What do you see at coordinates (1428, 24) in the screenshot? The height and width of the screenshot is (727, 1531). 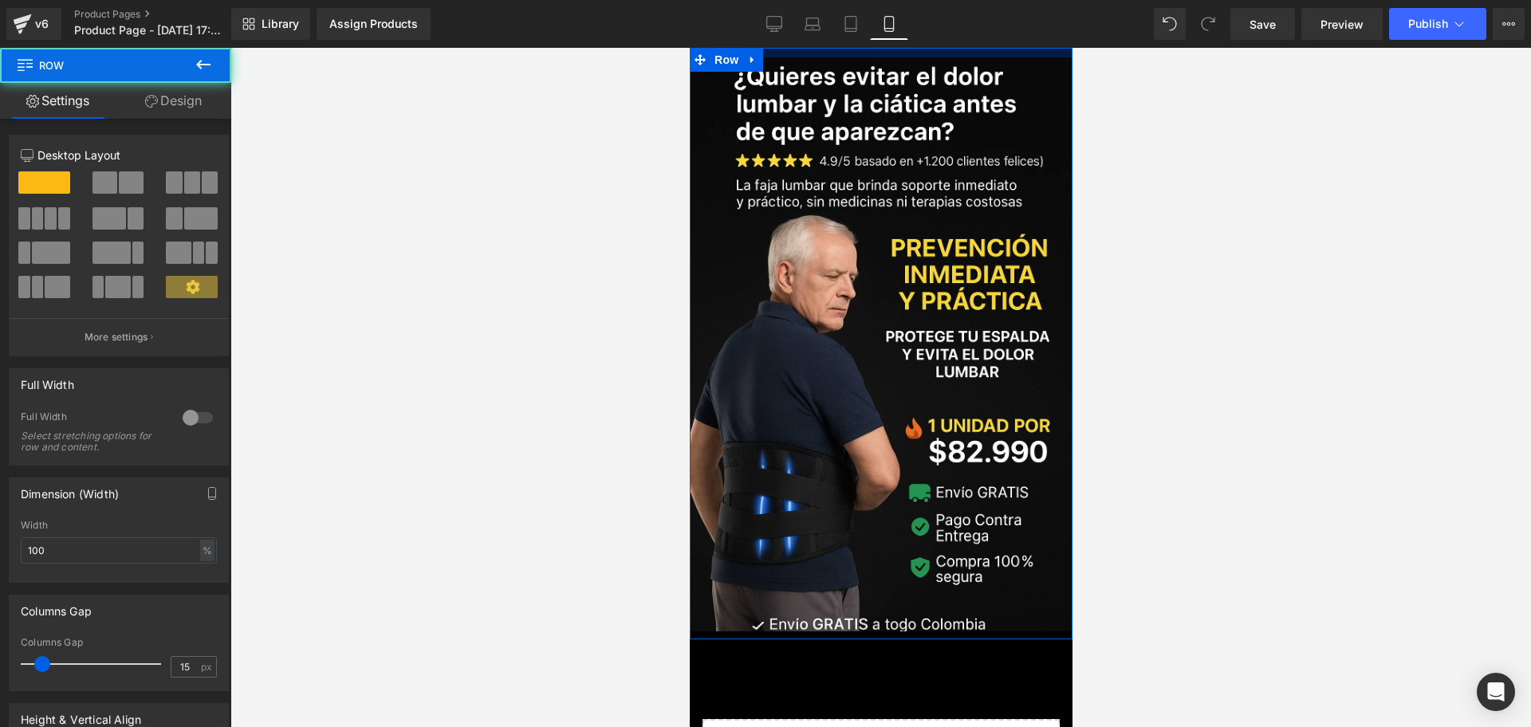 I see `span: Publish` at bounding box center [1428, 24].